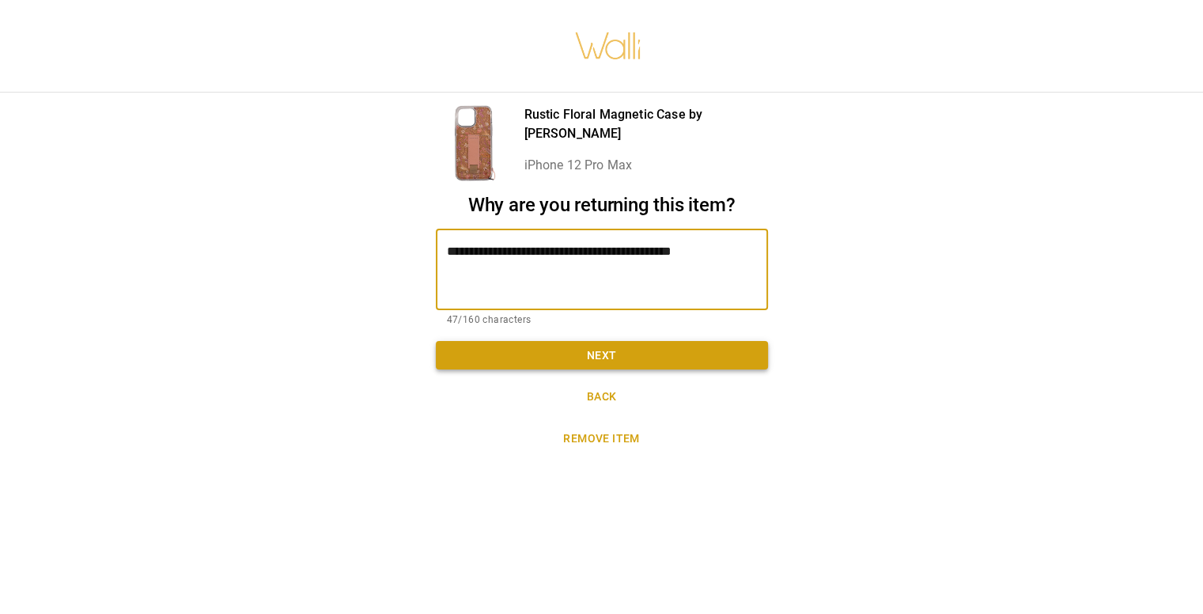 The image size is (1203, 614). Describe the element at coordinates (608, 46) in the screenshot. I see `img: walli-inc.myshopify.com` at that location.